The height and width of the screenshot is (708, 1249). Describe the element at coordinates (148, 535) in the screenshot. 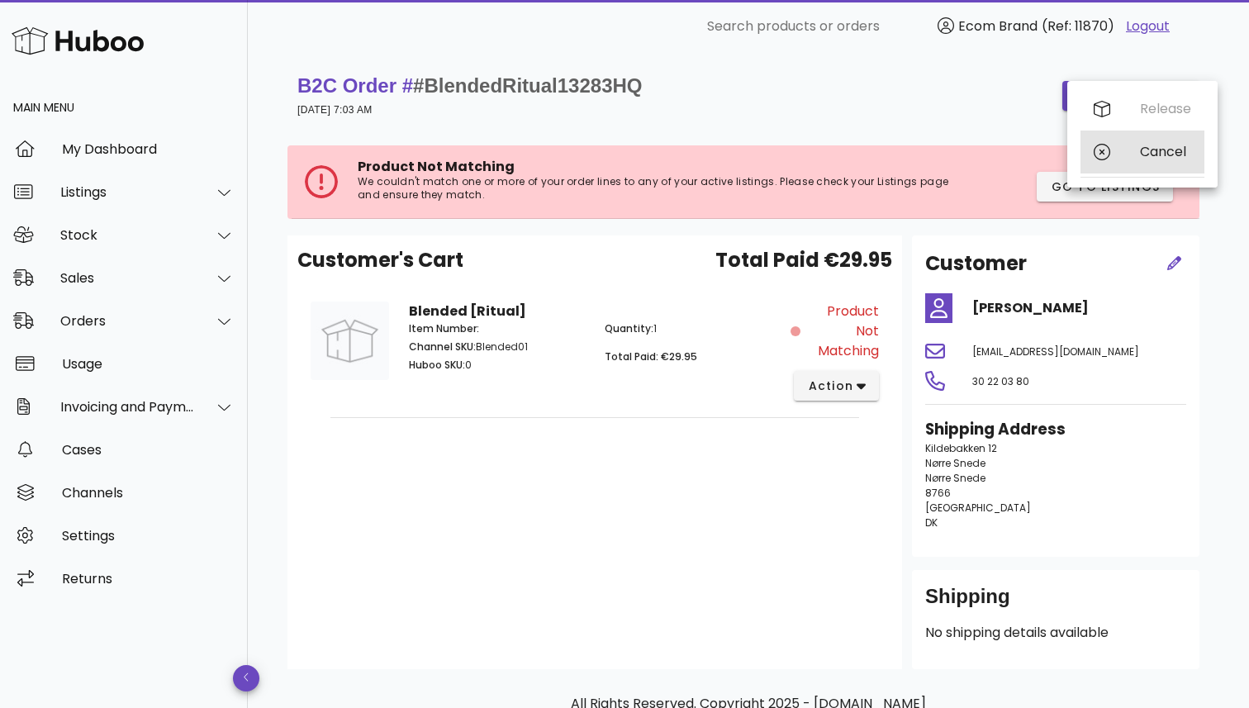

I see `div: Settings` at that location.